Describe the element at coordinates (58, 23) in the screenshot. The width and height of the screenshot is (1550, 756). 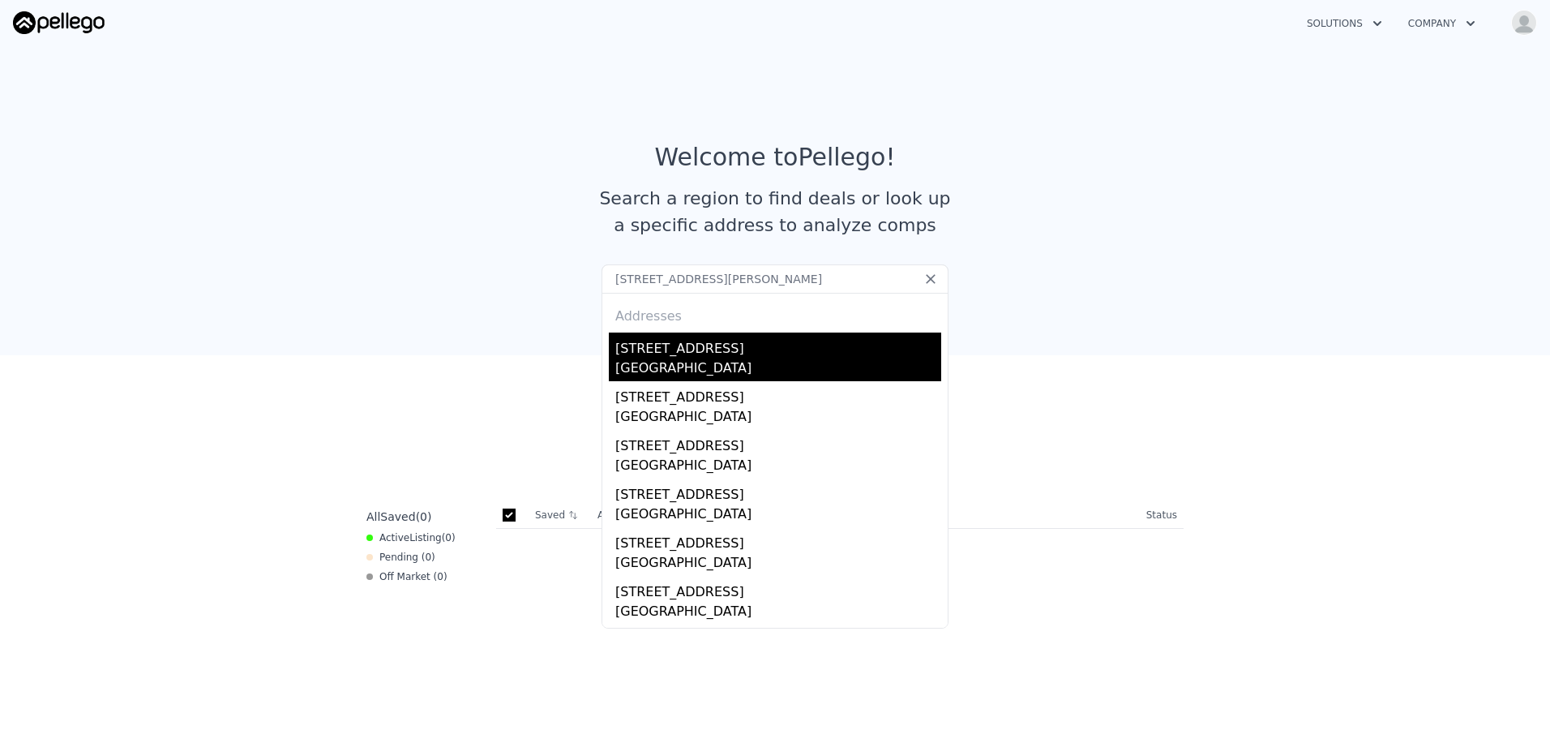
I see `img: Pellego` at that location.